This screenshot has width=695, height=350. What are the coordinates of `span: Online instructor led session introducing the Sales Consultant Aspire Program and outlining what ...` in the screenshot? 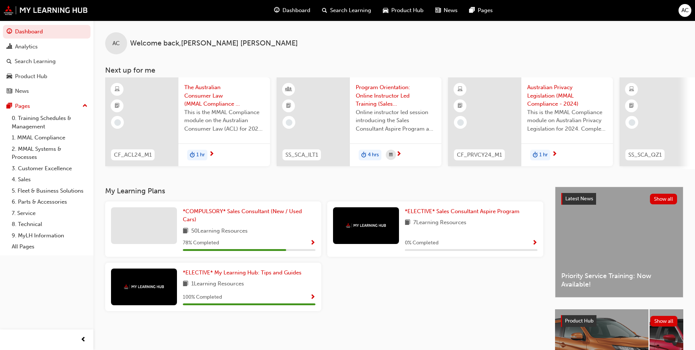 It's located at (396, 121).